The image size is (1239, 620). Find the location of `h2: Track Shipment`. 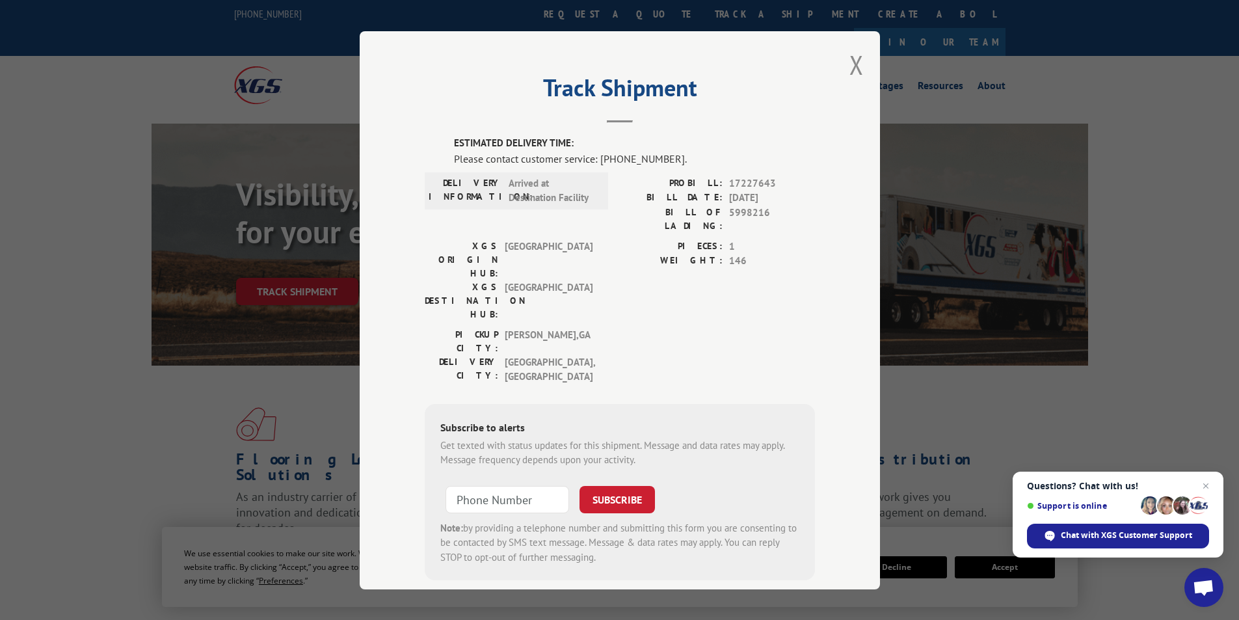

h2: Track Shipment is located at coordinates (620, 91).